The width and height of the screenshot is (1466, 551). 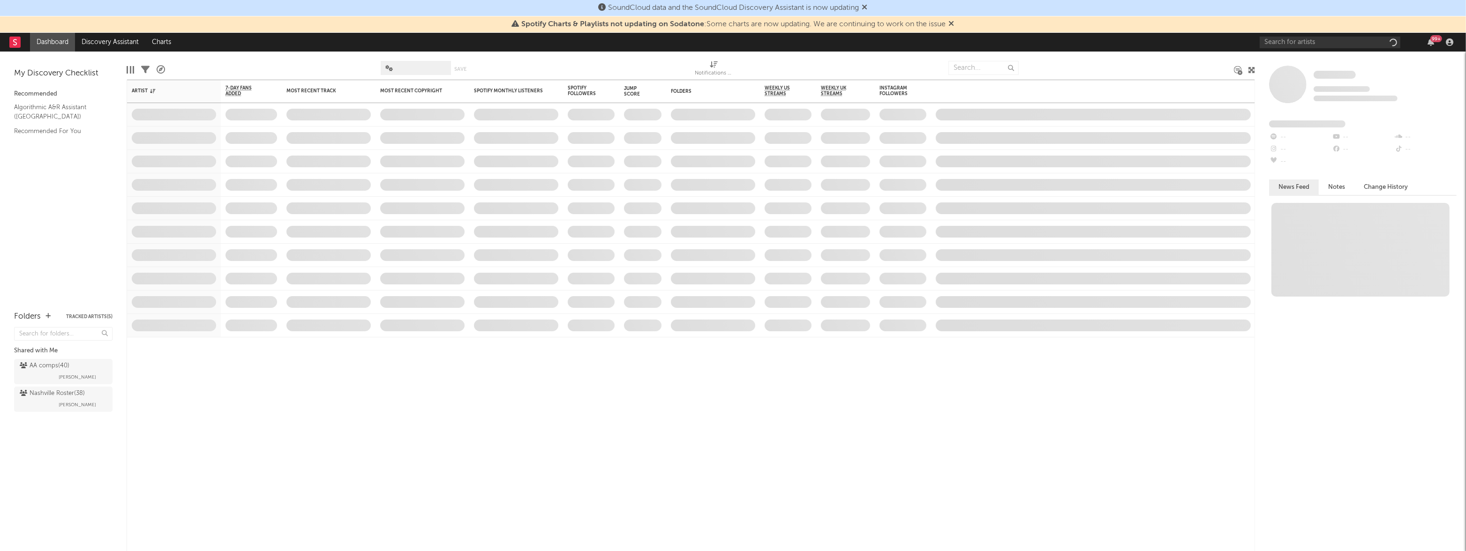 I want to click on input: Search..., so click(x=983, y=68).